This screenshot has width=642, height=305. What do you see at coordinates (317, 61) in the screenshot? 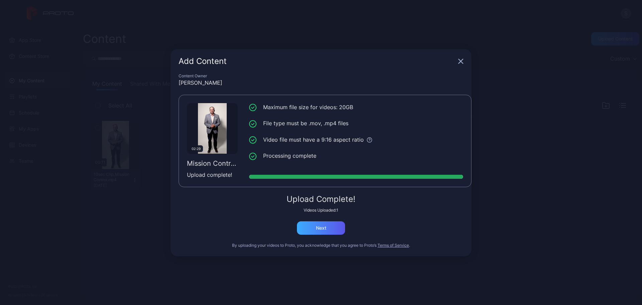
I see `div: Add Content` at bounding box center [317, 61].